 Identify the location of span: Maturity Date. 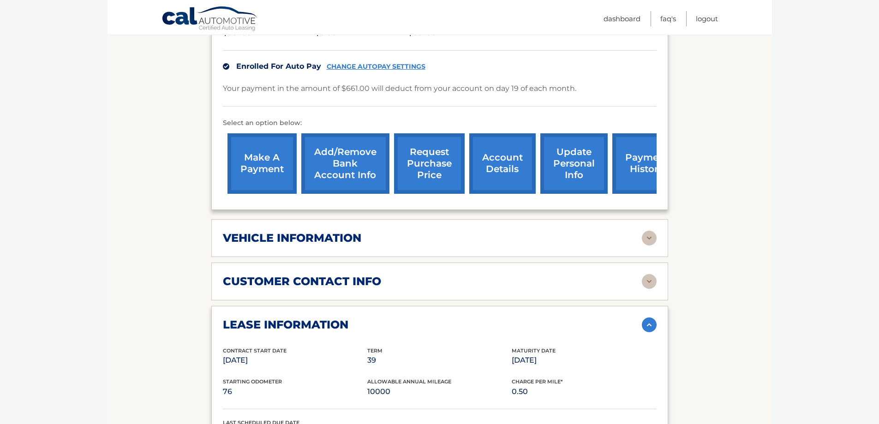
(533, 351).